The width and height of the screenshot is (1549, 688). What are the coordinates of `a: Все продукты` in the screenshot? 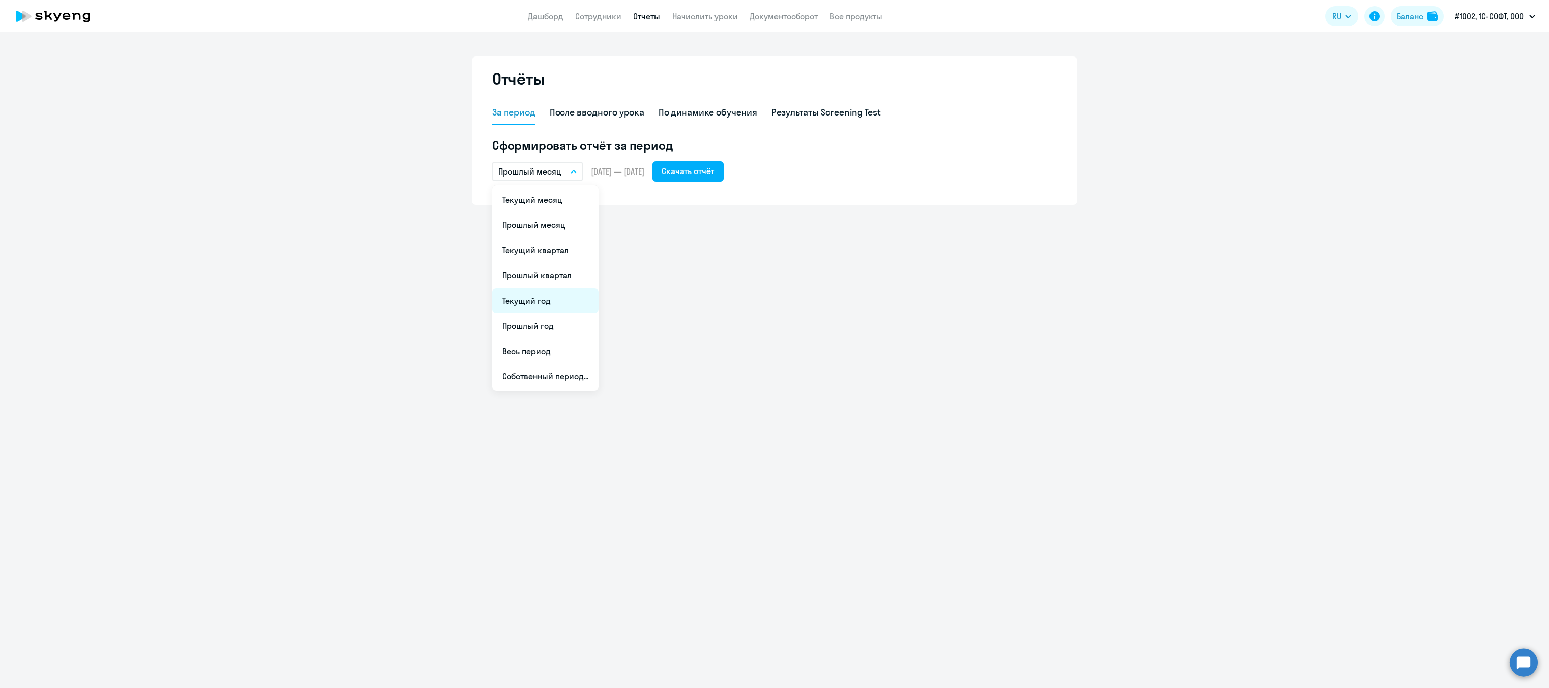 It's located at (856, 16).